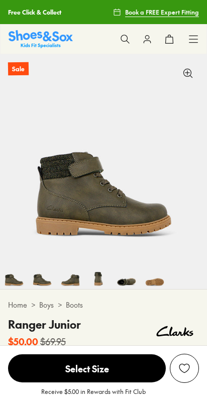  Describe the element at coordinates (53, 341) in the screenshot. I see `s: $69.95` at that location.